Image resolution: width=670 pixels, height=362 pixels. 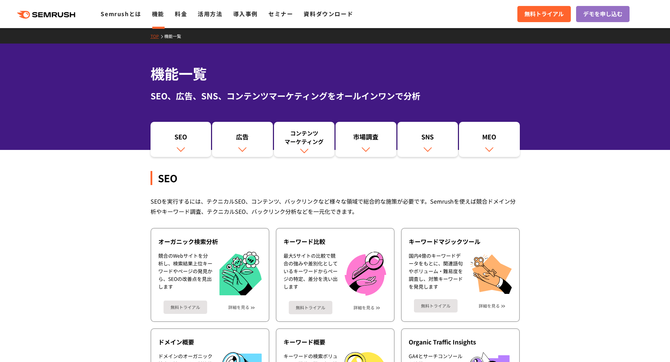 What do you see at coordinates (157, 36) in the screenshot?
I see `a: TOP` at bounding box center [157, 36].